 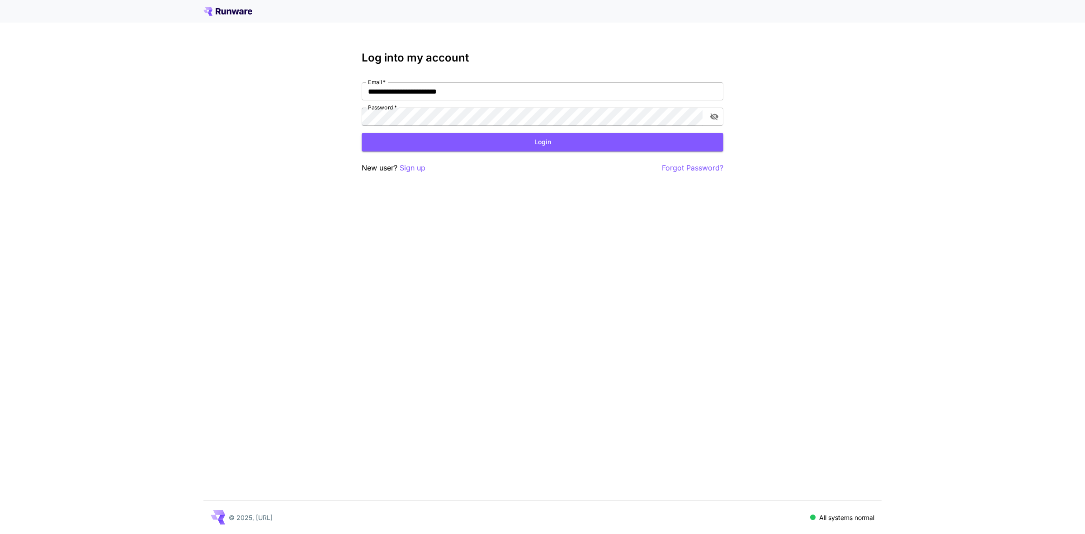 I want to click on p: Sign up, so click(x=412, y=168).